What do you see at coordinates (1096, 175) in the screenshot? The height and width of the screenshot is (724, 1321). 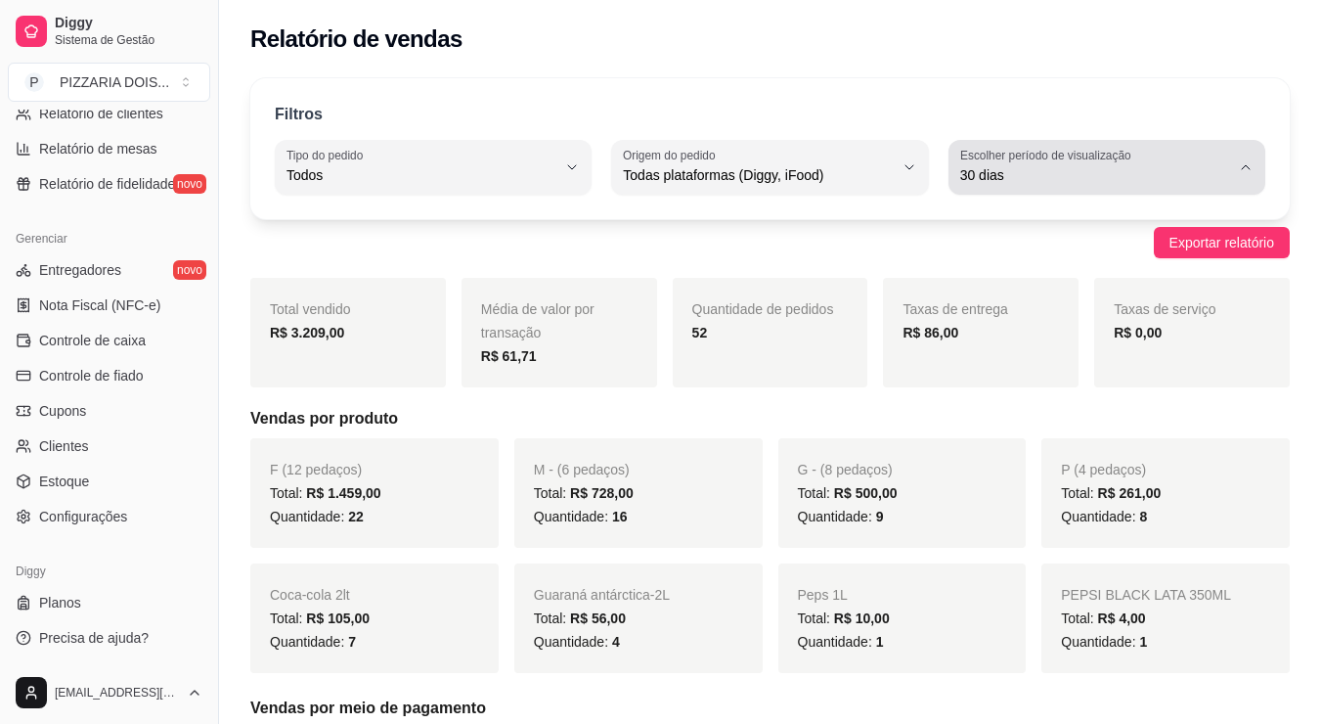 I see `span: 30 dias` at bounding box center [1096, 175].